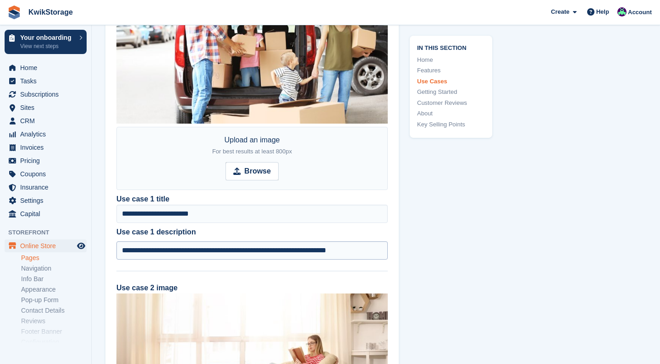 This screenshot has height=364, width=660. I want to click on strong: Browse, so click(257, 171).